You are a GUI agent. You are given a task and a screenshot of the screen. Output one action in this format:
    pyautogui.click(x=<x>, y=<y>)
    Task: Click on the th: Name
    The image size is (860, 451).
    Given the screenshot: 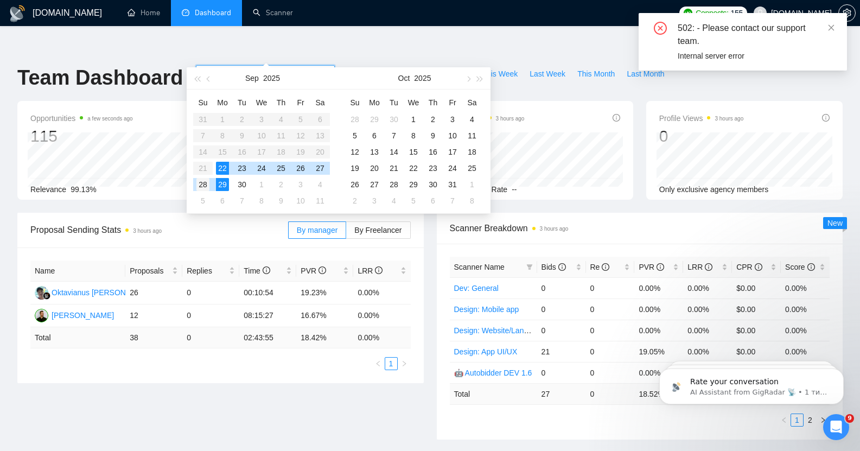 What is the action you would take?
    pyautogui.click(x=78, y=271)
    